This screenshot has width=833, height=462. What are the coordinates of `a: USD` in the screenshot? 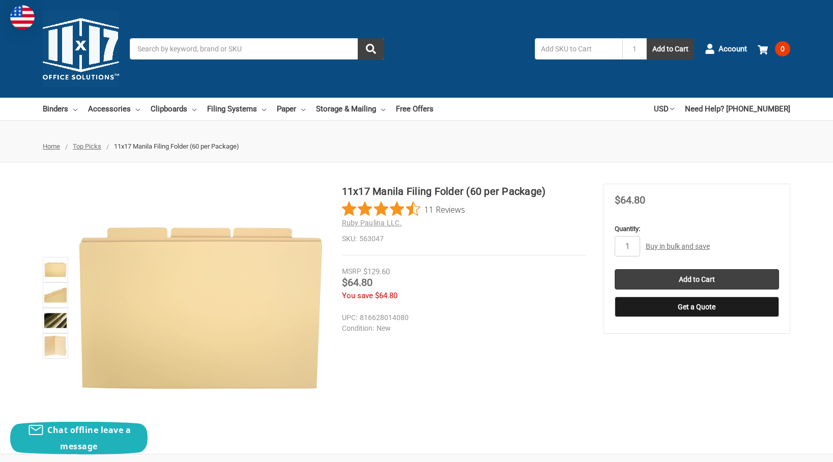 It's located at (664, 109).